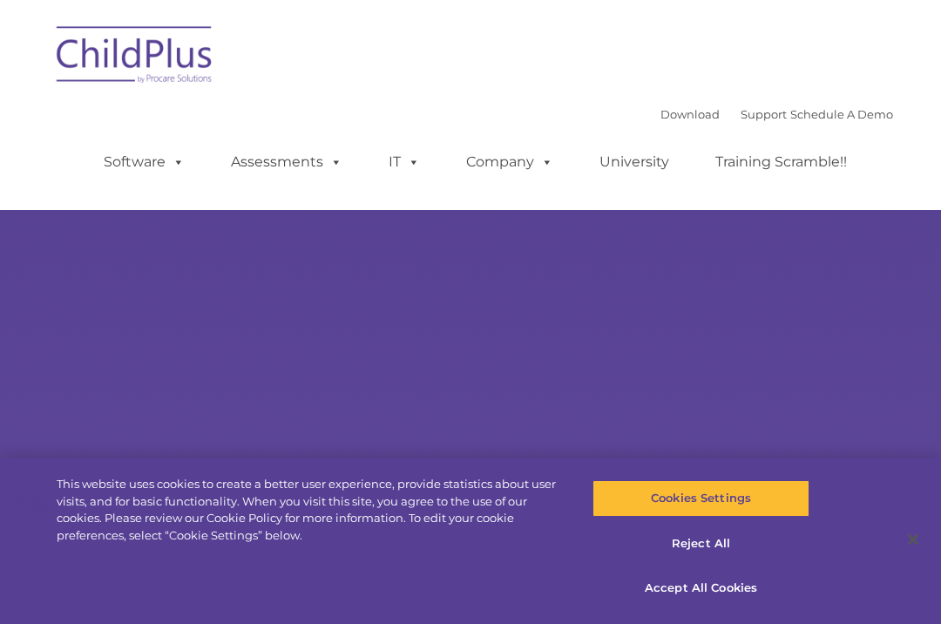 This screenshot has width=941, height=624. I want to click on a: Software, so click(144, 162).